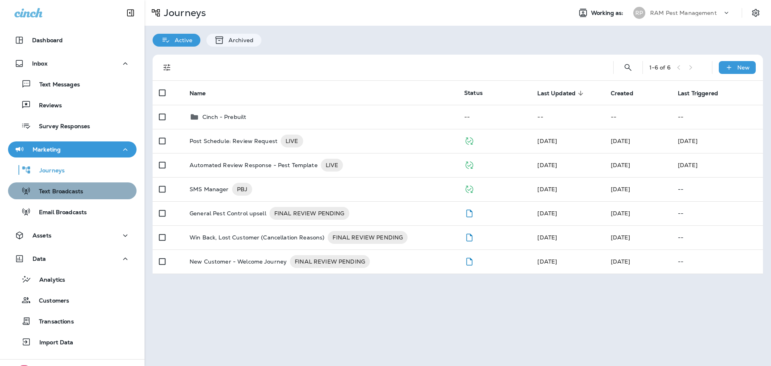 This screenshot has width=771, height=366. What do you see at coordinates (72, 126) in the screenshot?
I see `button: Survey Responses` at bounding box center [72, 126].